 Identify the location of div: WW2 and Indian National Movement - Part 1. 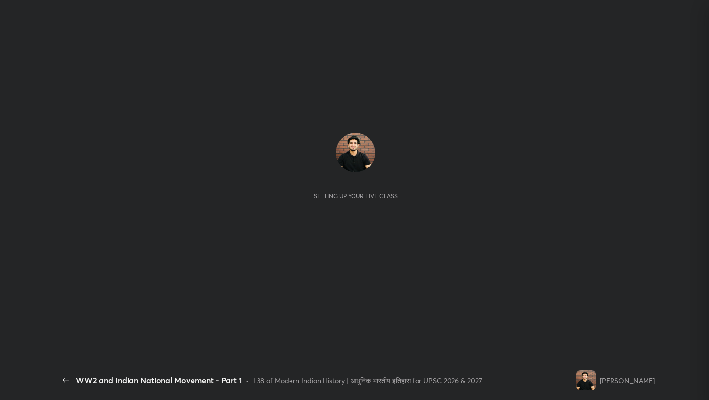
(159, 380).